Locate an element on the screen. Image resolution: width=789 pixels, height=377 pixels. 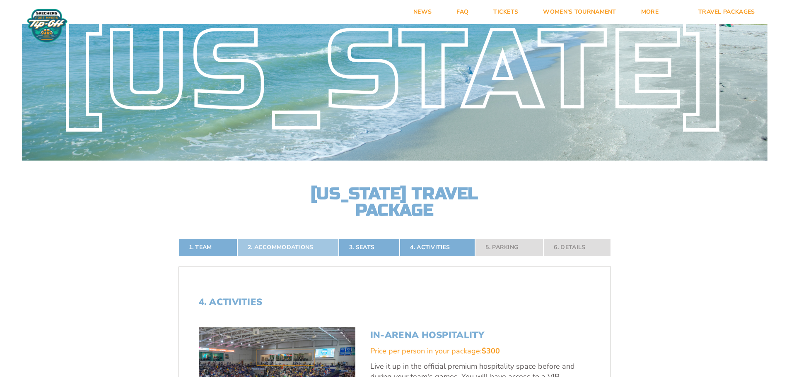
a: 3. Seats is located at coordinates (369, 248).